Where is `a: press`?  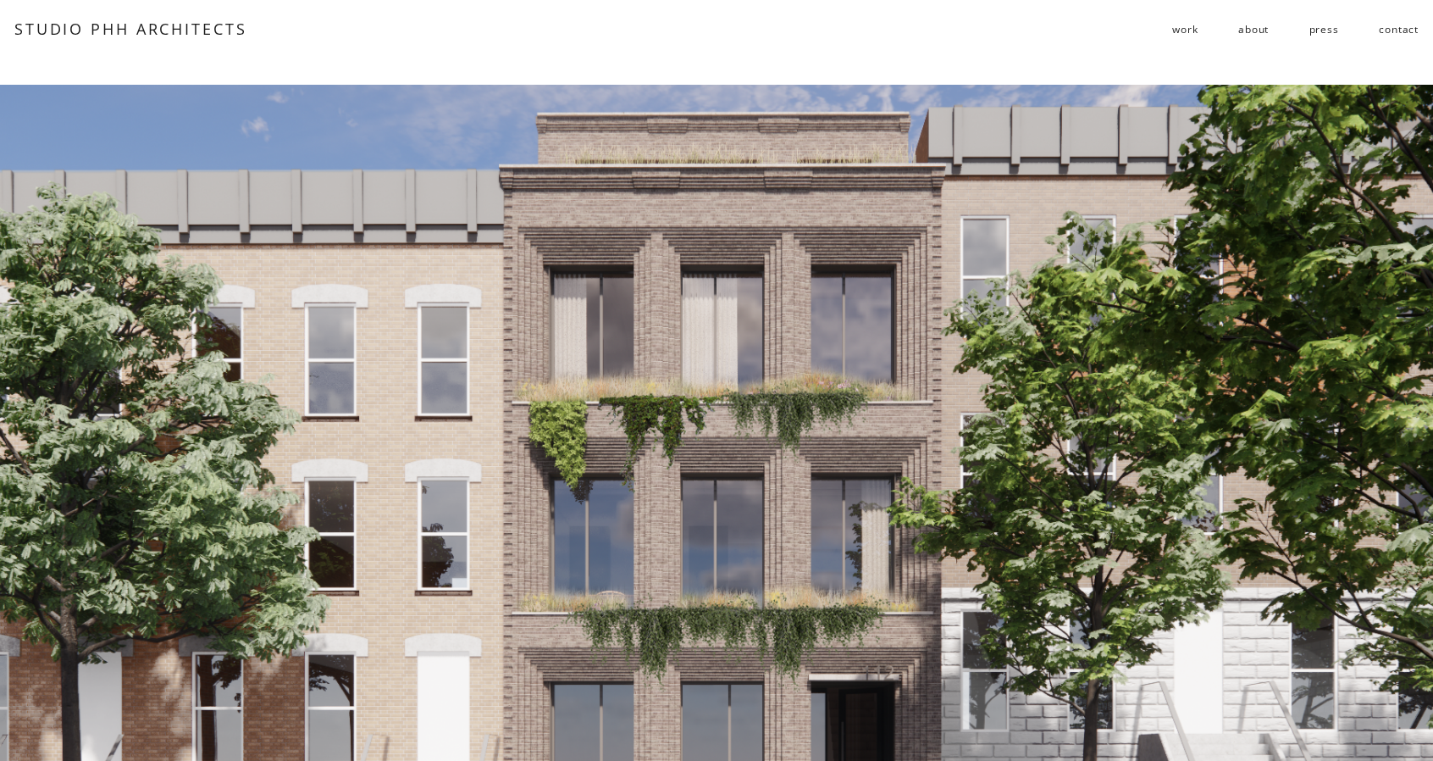
a: press is located at coordinates (1324, 30).